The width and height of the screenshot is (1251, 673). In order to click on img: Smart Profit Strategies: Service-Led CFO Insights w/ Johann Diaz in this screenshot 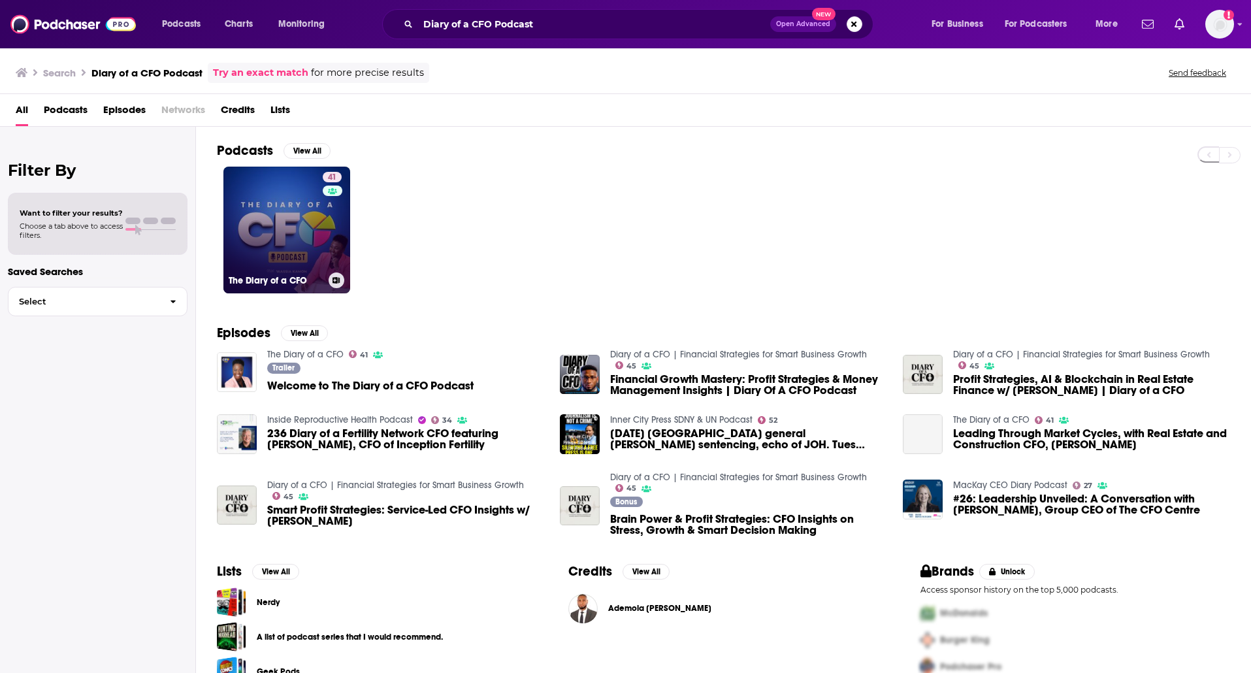, I will do `click(237, 505)`.